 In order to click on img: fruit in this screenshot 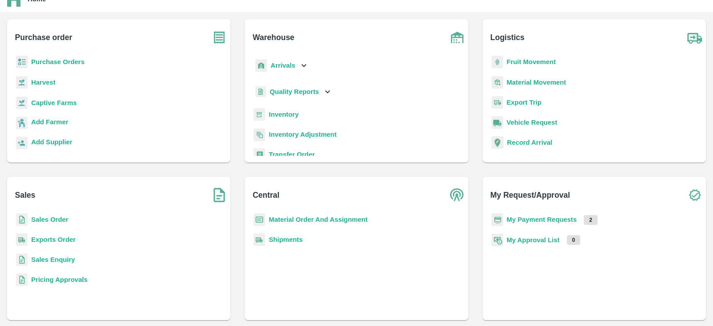, I will do `click(497, 62)`.